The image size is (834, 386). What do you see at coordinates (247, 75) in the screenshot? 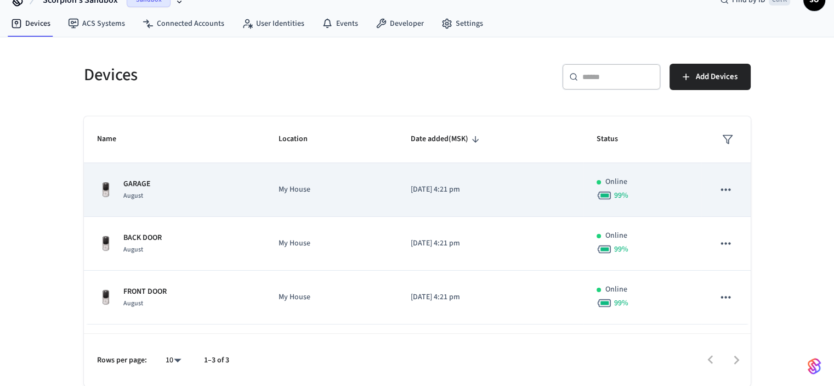
I see `h5: Devices` at bounding box center [247, 75].